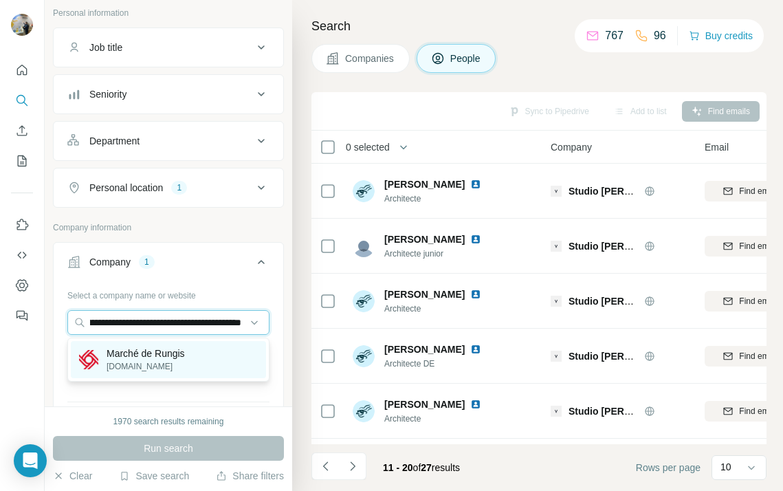 The height and width of the screenshot is (491, 783). I want to click on button: Use Surfe on LinkedIn, so click(22, 225).